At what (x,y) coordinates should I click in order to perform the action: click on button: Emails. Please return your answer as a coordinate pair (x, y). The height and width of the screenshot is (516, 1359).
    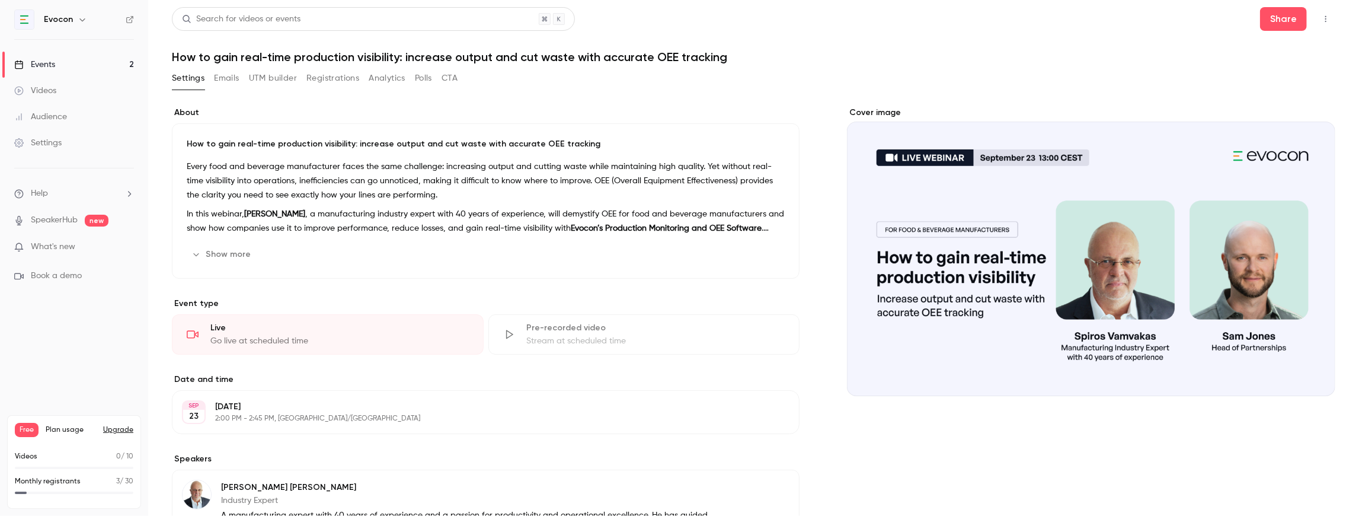
    Looking at the image, I should click on (226, 78).